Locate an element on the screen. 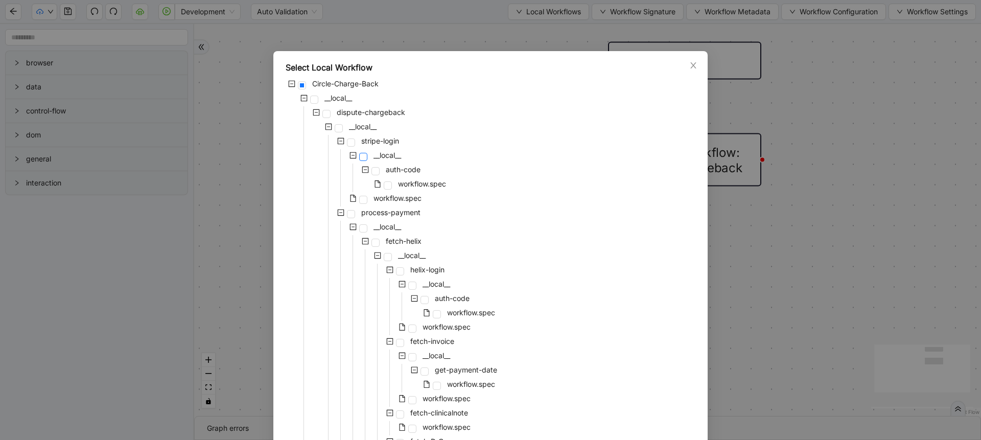 The image size is (981, 440). span: fetch-helix is located at coordinates (404, 241).